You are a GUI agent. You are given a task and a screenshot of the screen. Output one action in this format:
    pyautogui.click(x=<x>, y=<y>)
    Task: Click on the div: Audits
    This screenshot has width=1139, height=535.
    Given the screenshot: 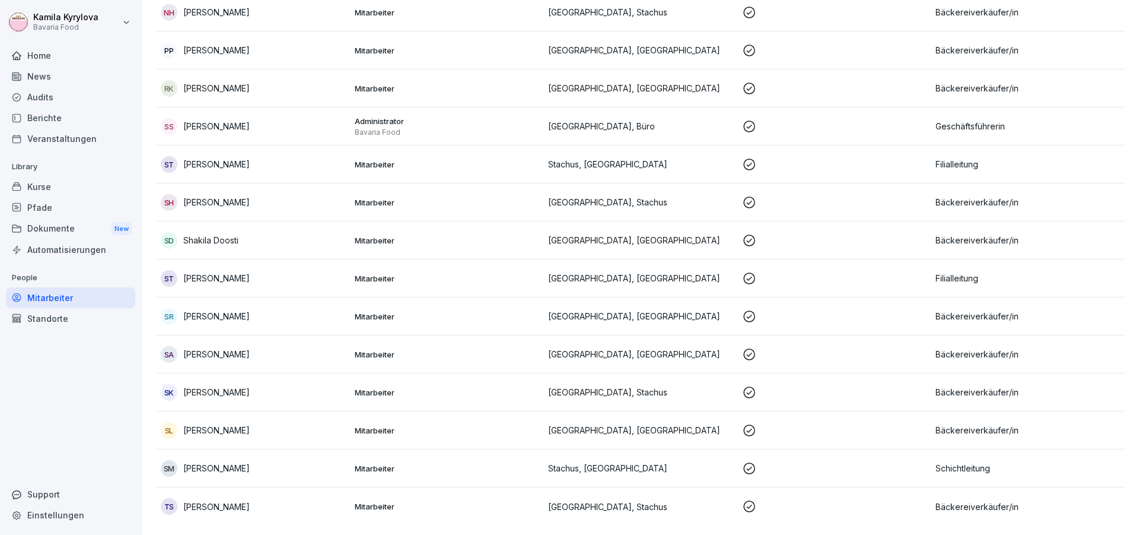 What is the action you would take?
    pyautogui.click(x=71, y=97)
    